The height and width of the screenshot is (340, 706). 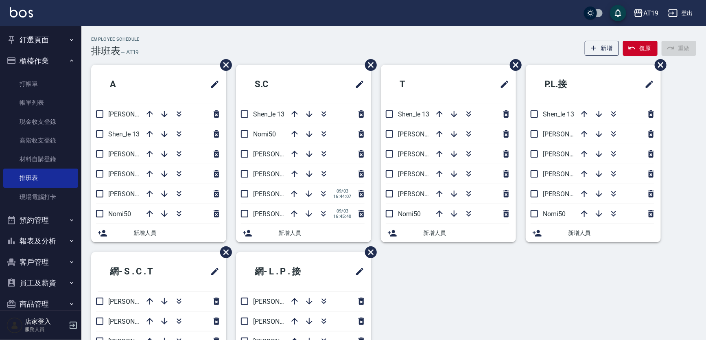 What do you see at coordinates (41, 159) in the screenshot?
I see `a: 材料自購登錄` at bounding box center [41, 159].